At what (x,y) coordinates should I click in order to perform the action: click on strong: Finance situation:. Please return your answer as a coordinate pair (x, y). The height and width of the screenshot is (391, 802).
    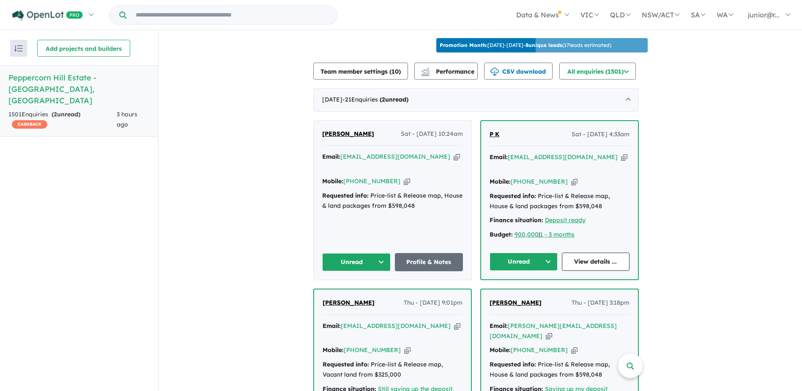
    Looking at the image, I should click on (516, 220).